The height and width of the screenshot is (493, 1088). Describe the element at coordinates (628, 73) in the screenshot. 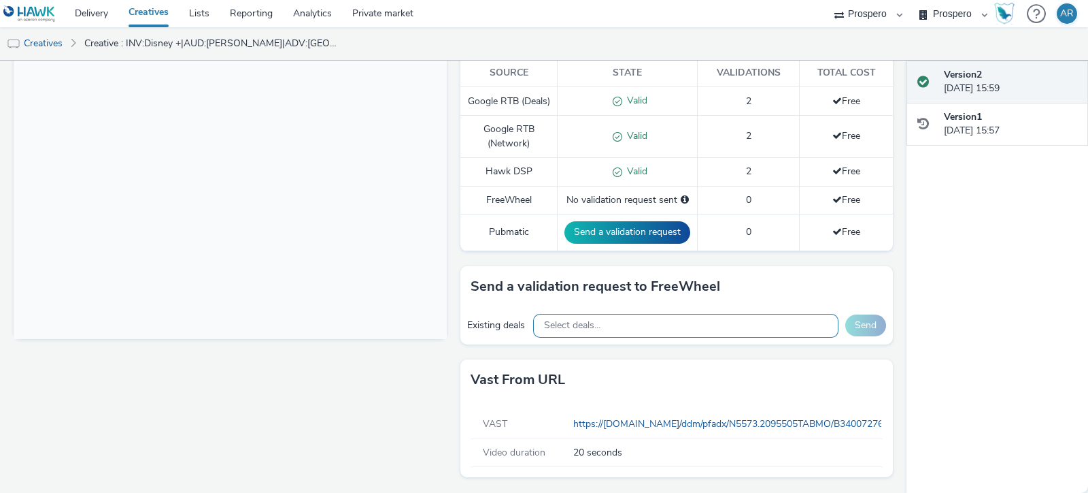

I see `th: State` at that location.